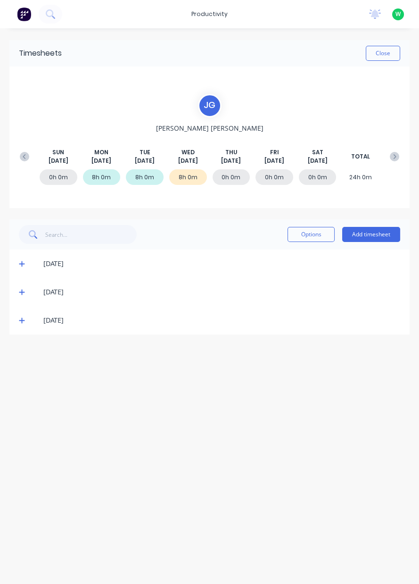 The image size is (419, 584). Describe the element at coordinates (58, 152) in the screenshot. I see `span: SUN` at that location.